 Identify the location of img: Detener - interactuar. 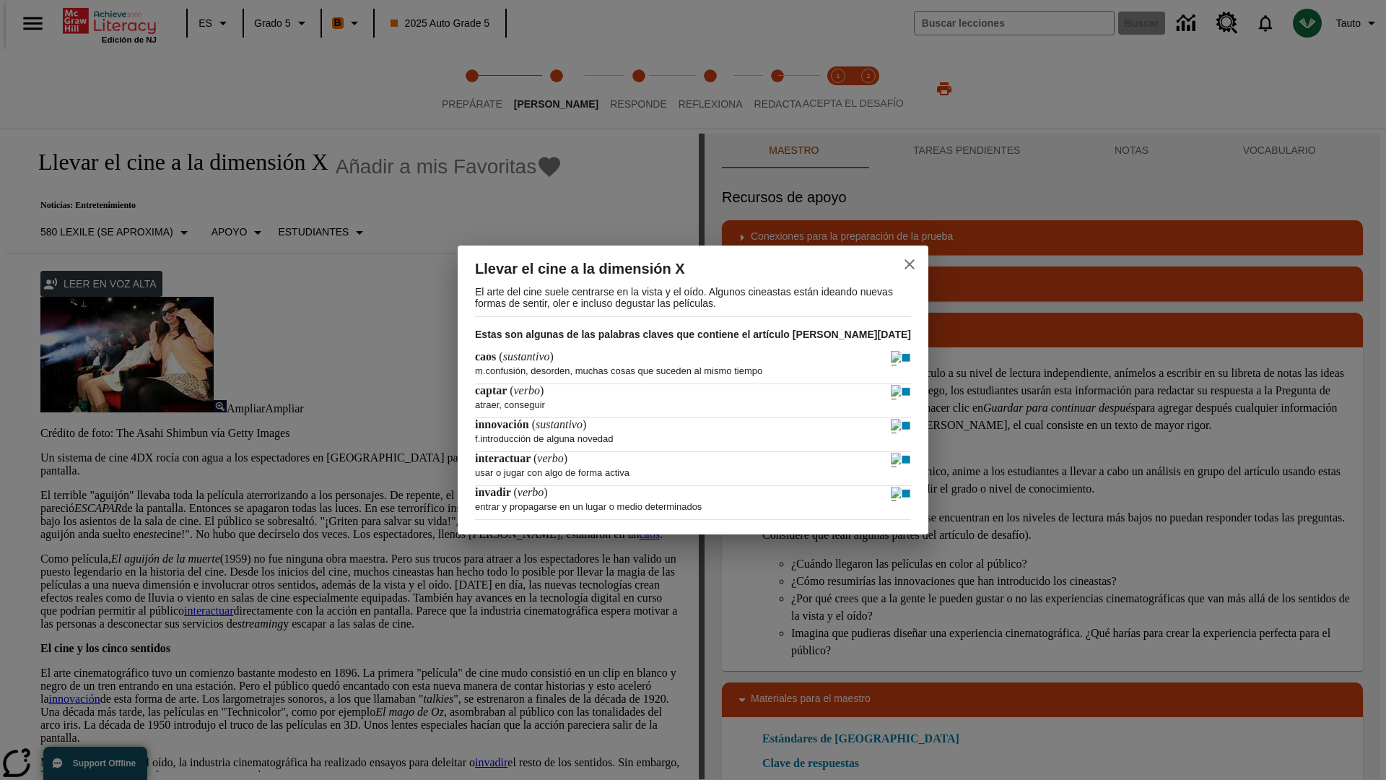
(906, 460).